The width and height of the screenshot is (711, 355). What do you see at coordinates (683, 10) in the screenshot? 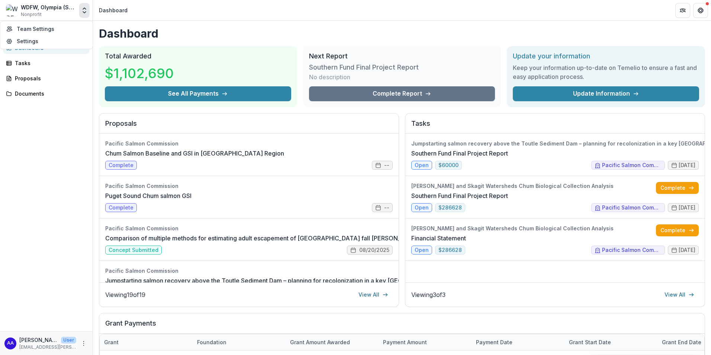
I see `button: Partners` at bounding box center [683, 10].